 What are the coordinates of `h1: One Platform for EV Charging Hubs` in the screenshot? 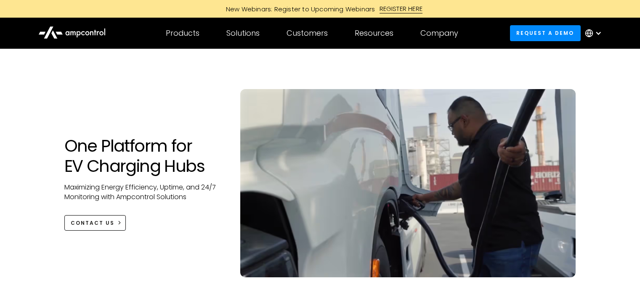 It's located at (144, 156).